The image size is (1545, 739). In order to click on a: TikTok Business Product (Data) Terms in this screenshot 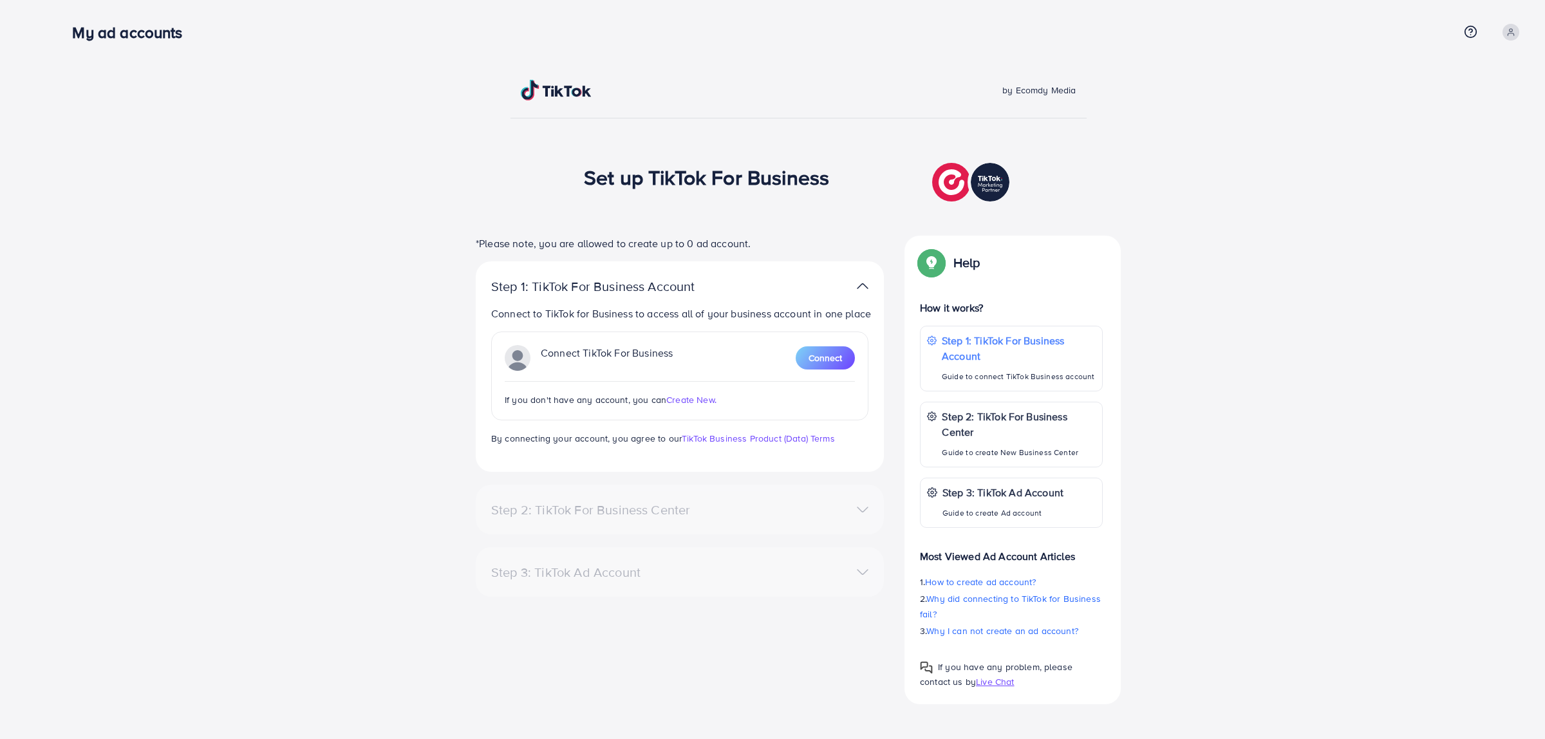, I will do `click(758, 438)`.